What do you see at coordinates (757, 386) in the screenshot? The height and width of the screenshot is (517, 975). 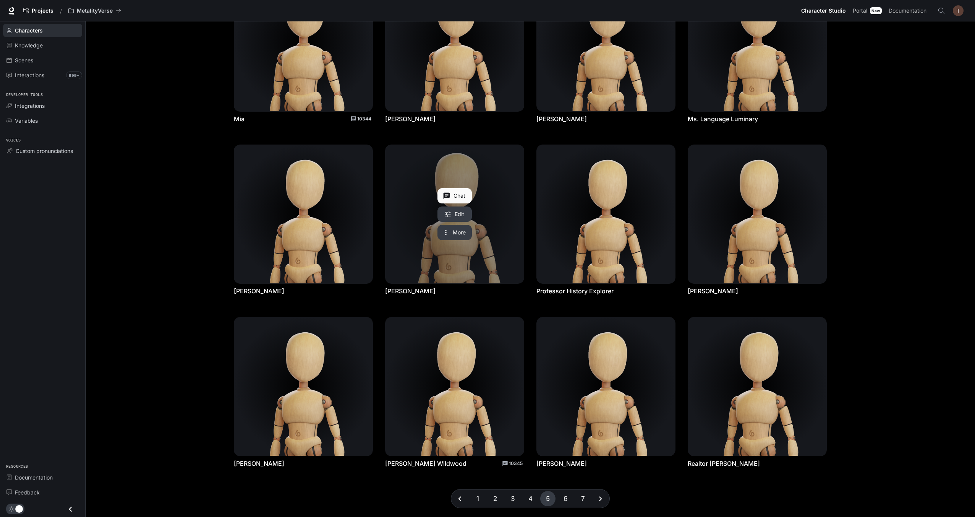 I see `img: Realtor Melanie` at bounding box center [757, 386].